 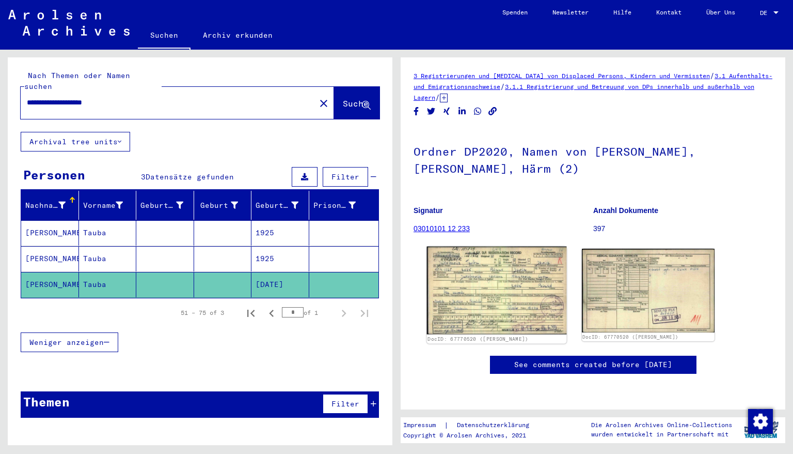 I want to click on button: Next page, so click(x=344, y=313).